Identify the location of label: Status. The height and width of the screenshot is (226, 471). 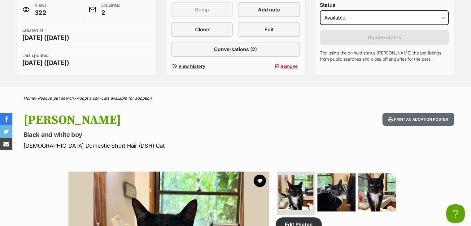
(385, 5).